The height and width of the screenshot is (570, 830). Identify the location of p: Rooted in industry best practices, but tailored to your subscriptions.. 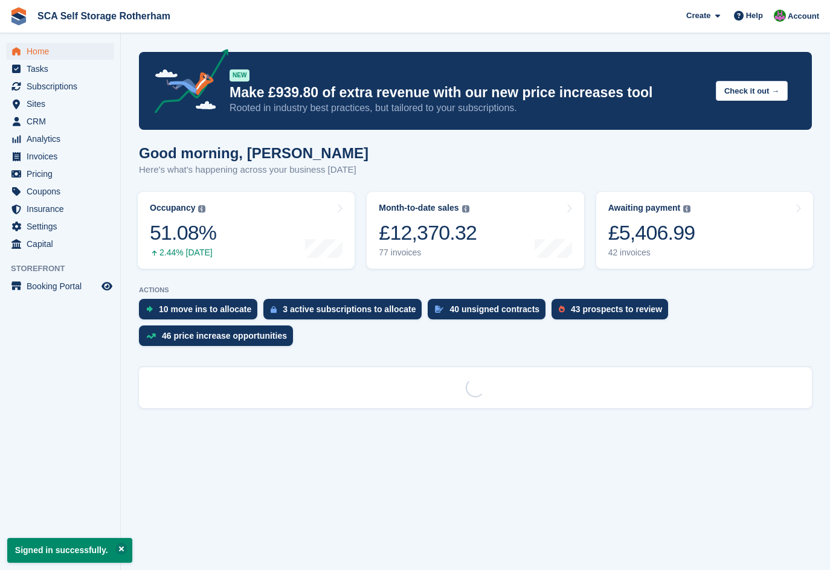
(468, 108).